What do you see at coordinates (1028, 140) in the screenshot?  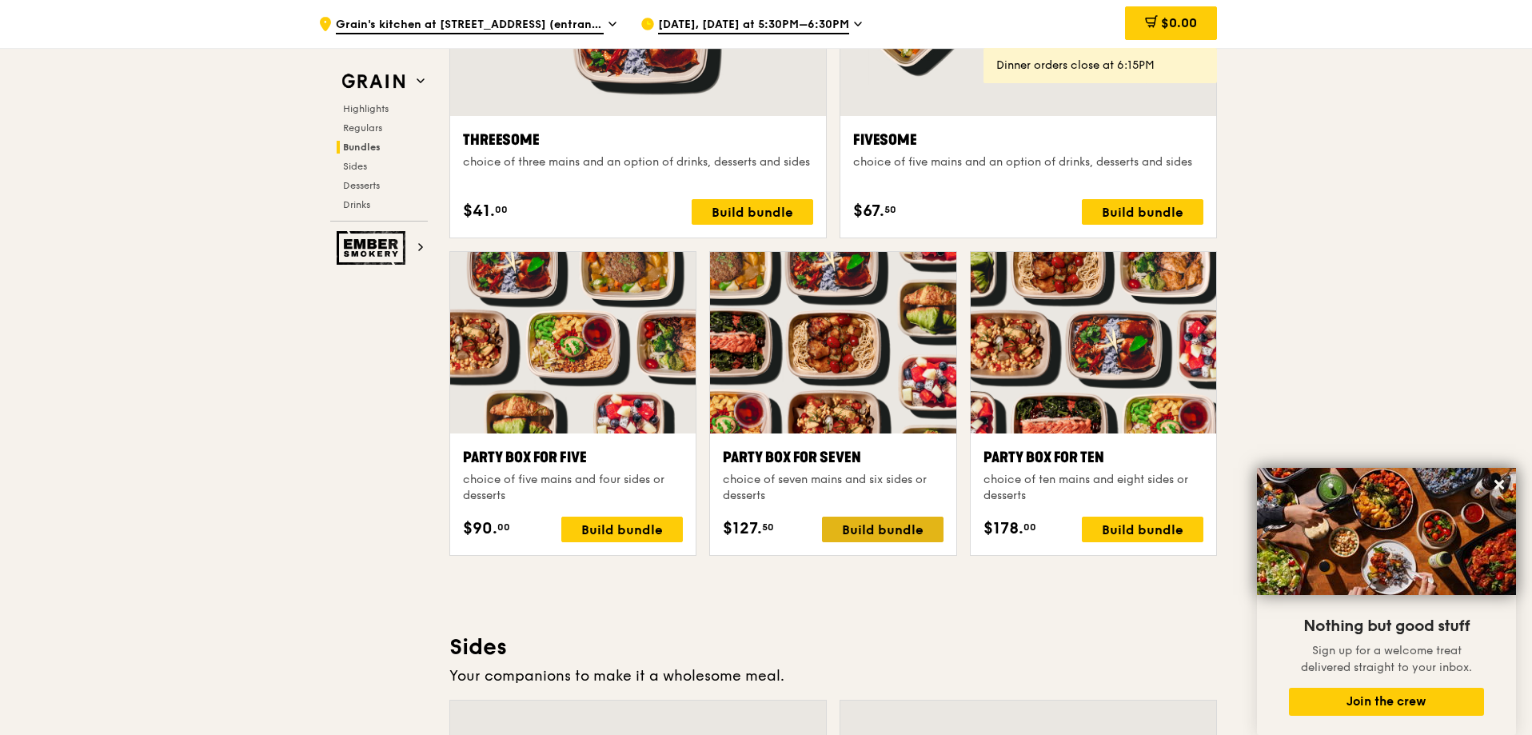 I see `div: Fivesome` at bounding box center [1028, 140].